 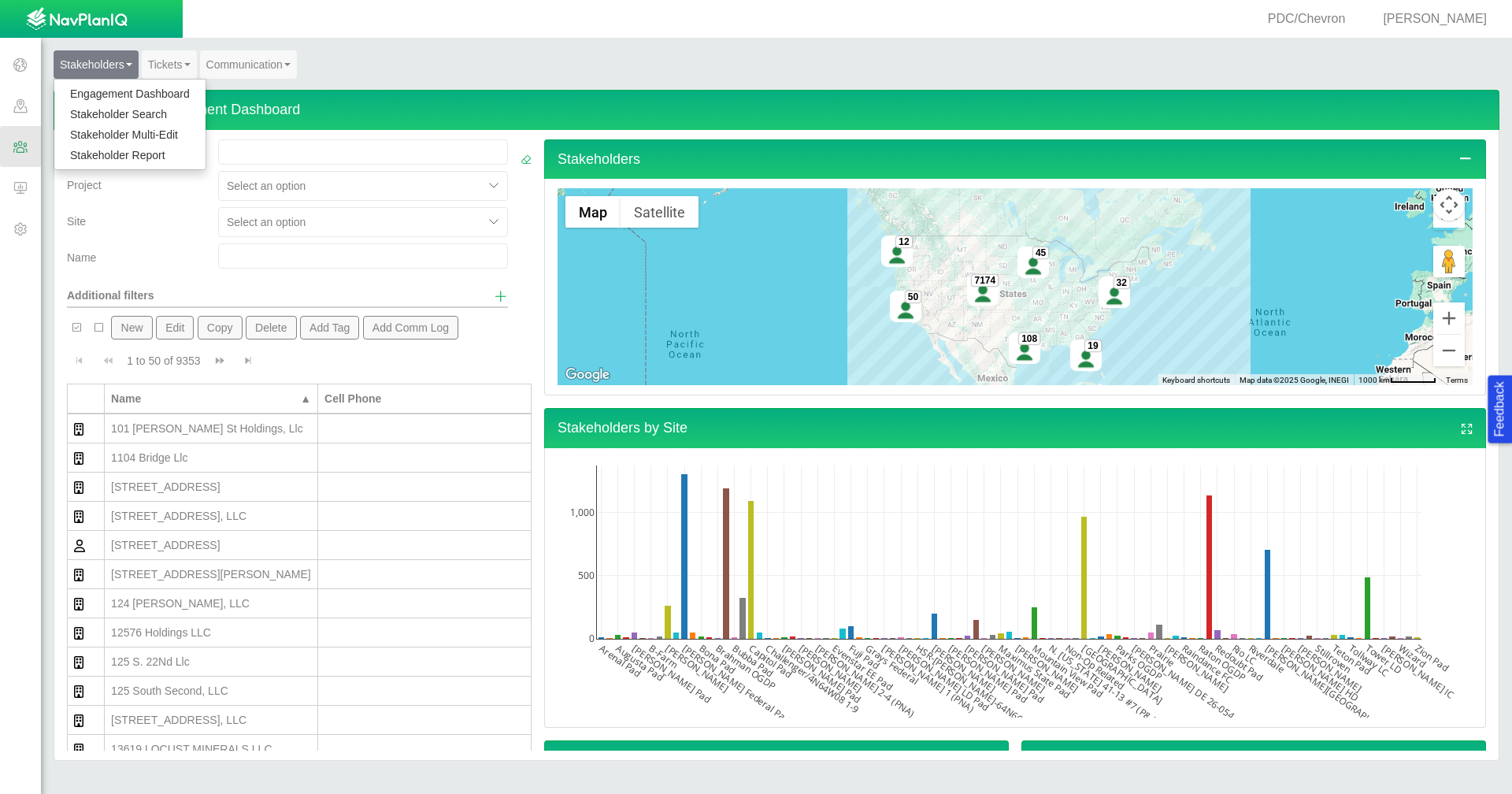 What do you see at coordinates (131, 328) in the screenshot?
I see `button: New` at bounding box center [131, 328].